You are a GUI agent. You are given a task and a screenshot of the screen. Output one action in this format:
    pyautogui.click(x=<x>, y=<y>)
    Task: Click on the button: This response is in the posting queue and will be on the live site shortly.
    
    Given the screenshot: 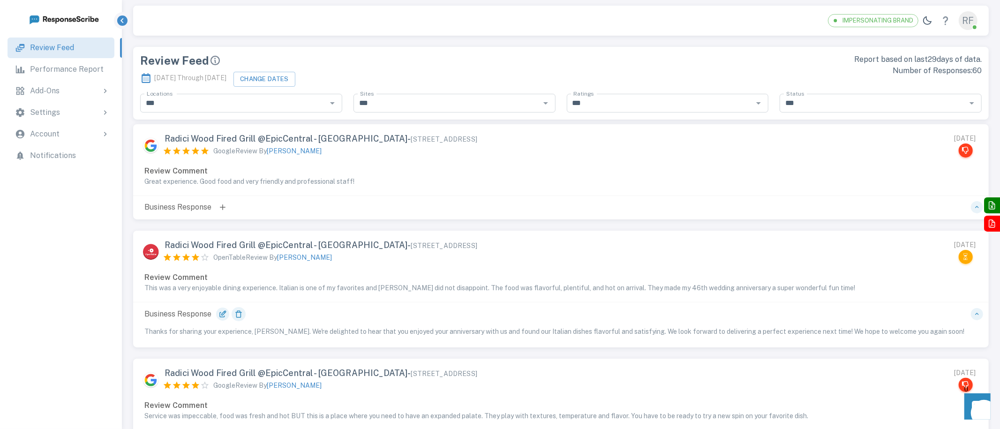 What is the action you would take?
    pyautogui.click(x=966, y=257)
    